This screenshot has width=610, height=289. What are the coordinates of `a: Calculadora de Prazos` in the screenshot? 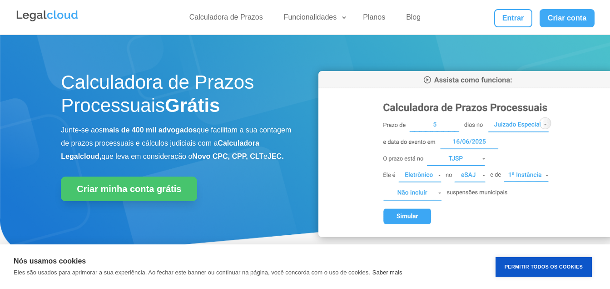 It's located at (226, 19).